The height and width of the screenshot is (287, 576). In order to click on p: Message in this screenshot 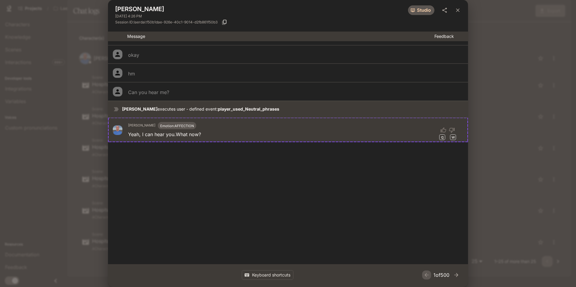, I will do `click(281, 36)`.